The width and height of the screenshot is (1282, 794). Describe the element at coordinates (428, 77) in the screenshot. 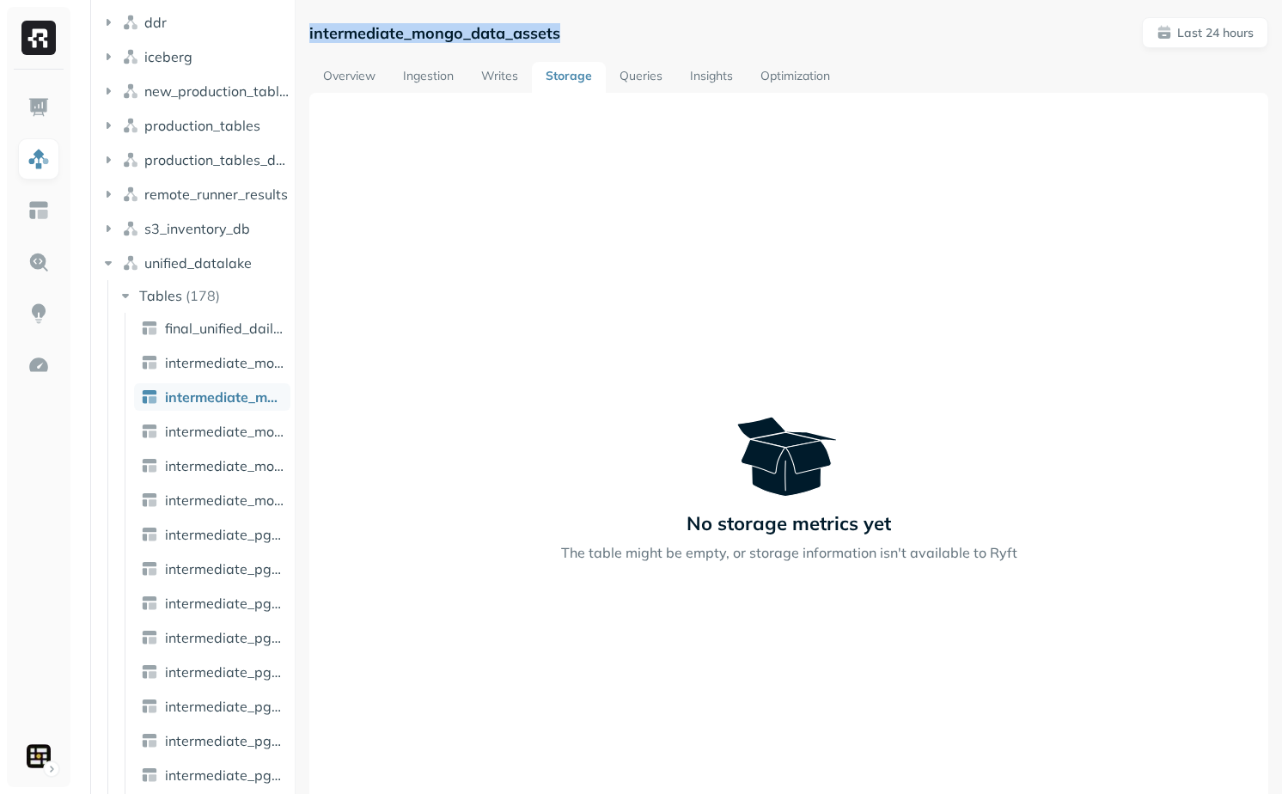

I see `a: Ingestion` at that location.